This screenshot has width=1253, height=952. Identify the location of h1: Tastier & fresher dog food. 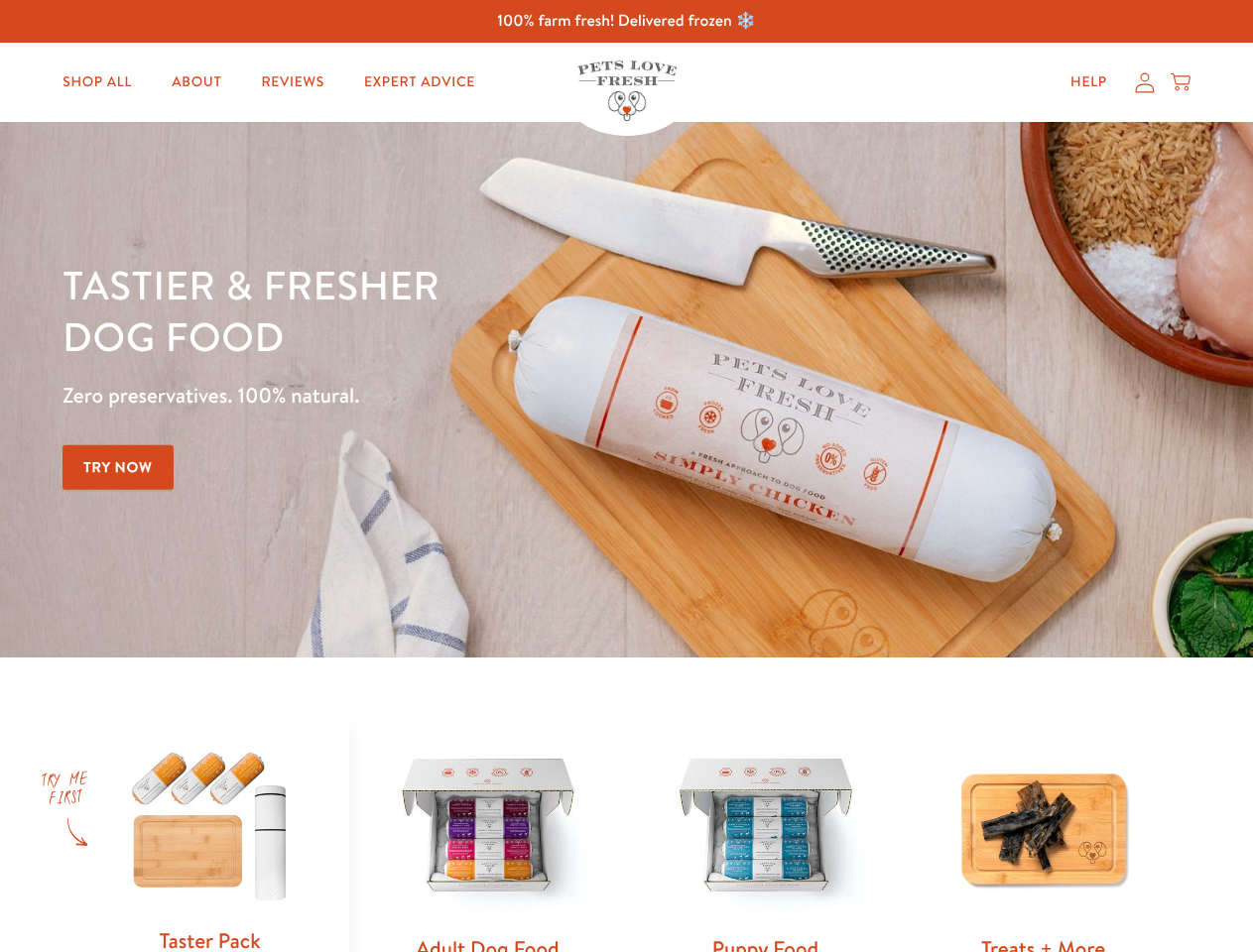
(438, 310).